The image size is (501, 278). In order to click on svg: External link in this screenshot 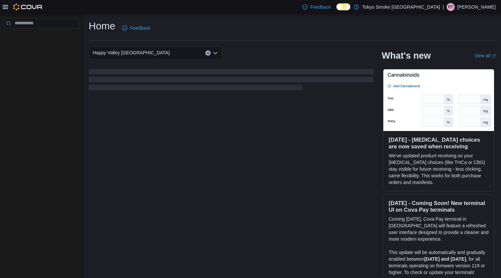, I will do `click(494, 56)`.